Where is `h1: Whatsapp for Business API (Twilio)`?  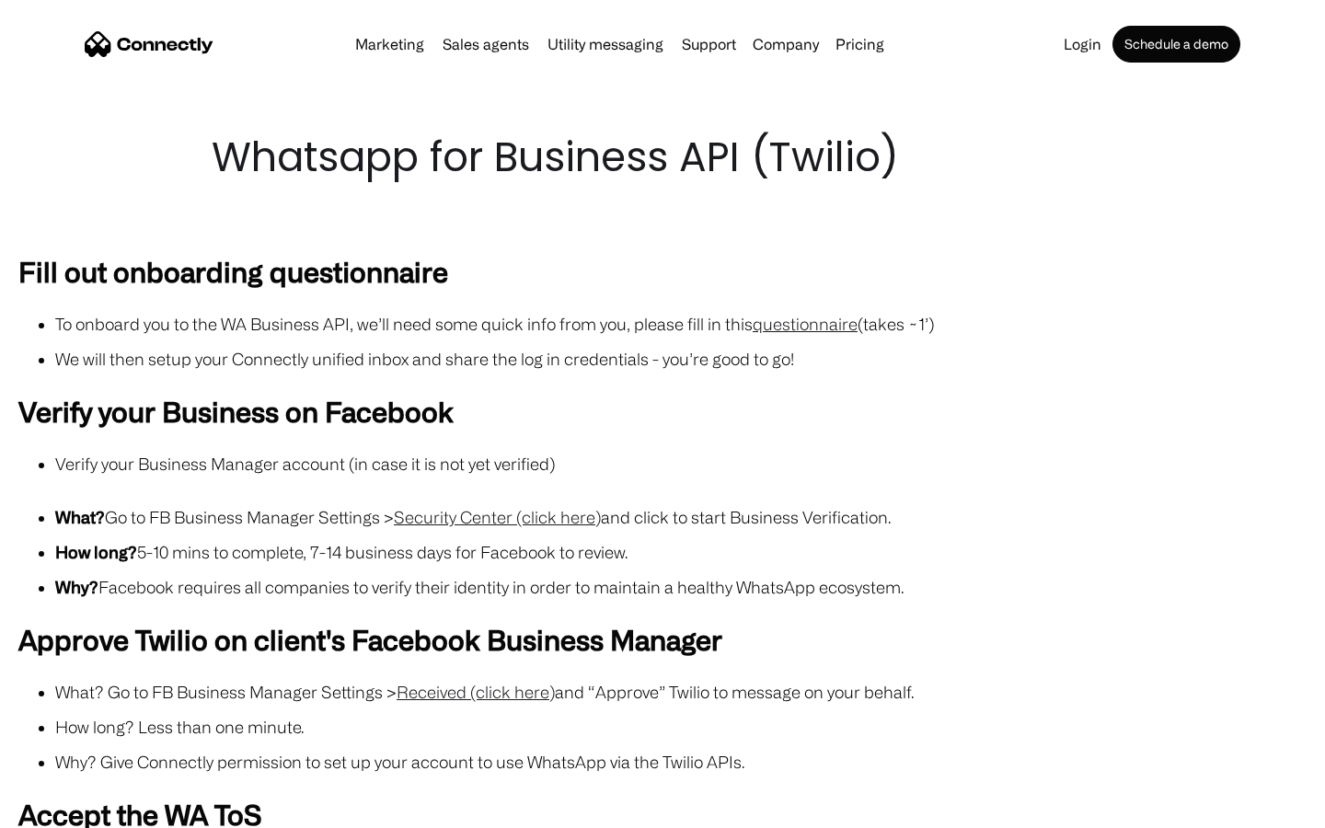
h1: Whatsapp for Business API (Twilio) is located at coordinates (662, 157).